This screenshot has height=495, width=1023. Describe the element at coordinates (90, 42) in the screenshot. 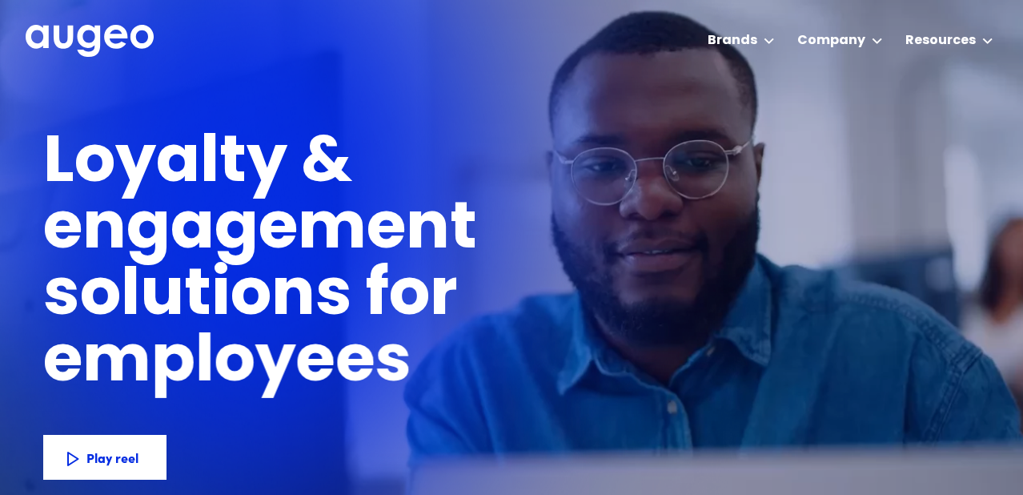

I see `a: home` at that location.